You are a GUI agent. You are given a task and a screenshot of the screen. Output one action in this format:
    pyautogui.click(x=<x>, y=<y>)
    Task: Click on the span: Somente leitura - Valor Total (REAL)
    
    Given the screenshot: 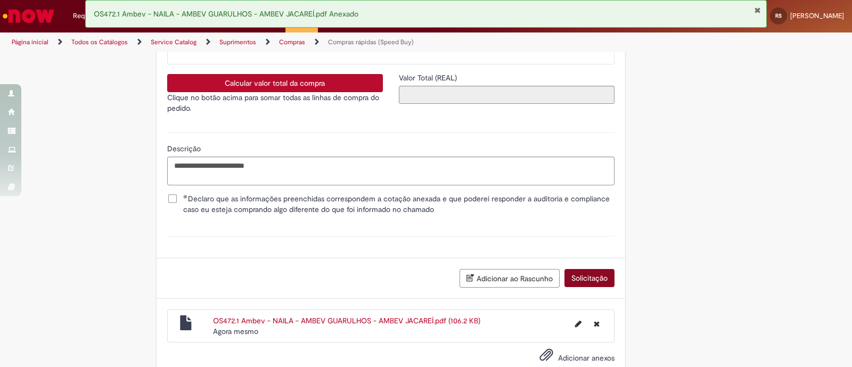 What is the action you would take?
    pyautogui.click(x=428, y=78)
    